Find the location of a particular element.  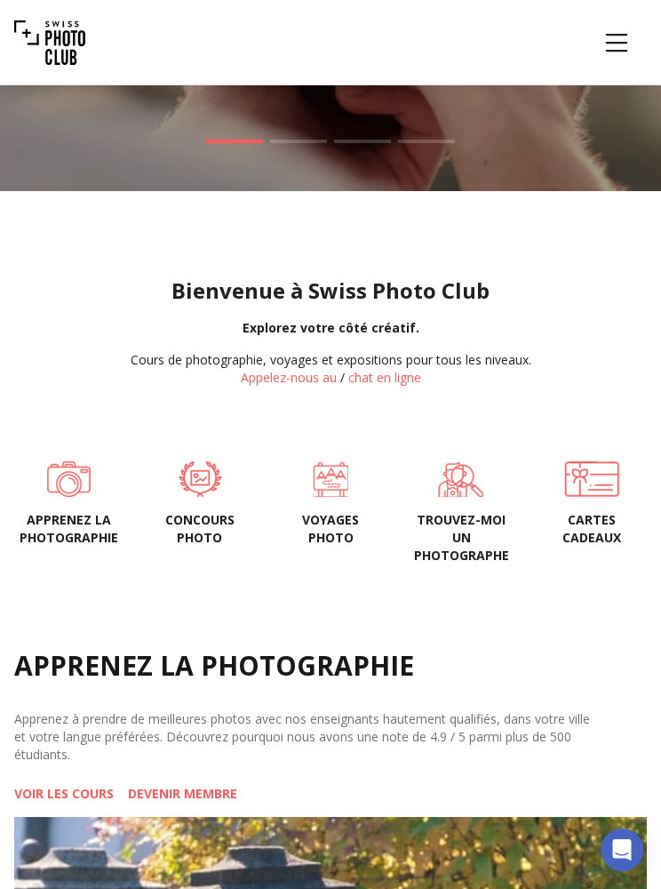

a: DEVENIR MEMBRE is located at coordinates (182, 794).